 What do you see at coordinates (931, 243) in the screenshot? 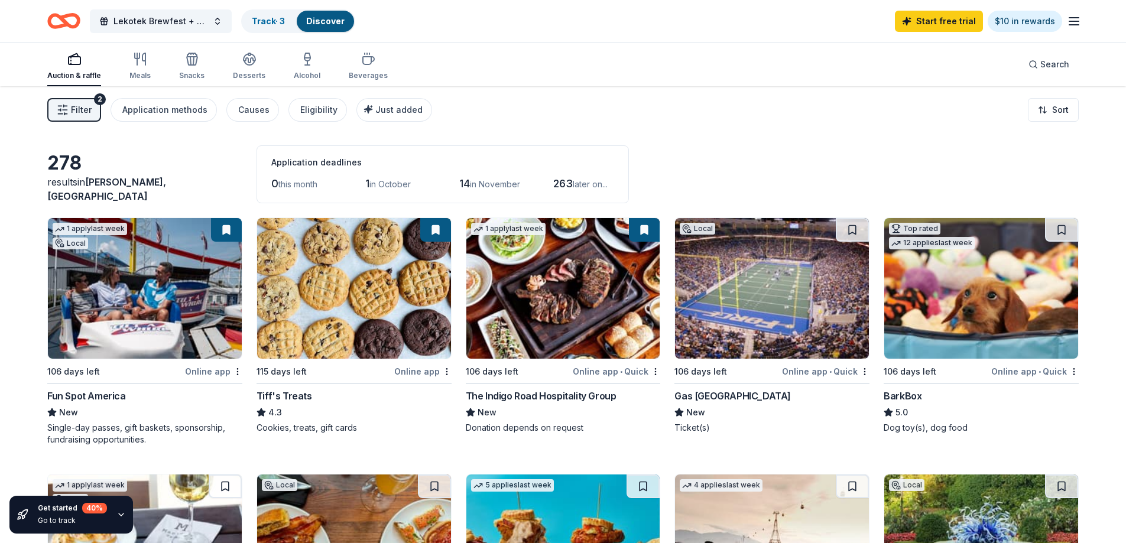
I see `div: 12 applies last week` at bounding box center [931, 243].